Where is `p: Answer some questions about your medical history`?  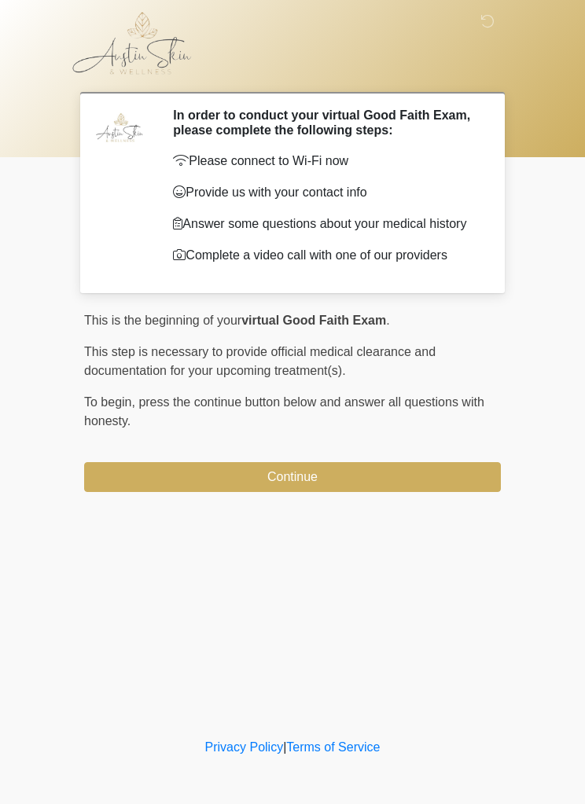
p: Answer some questions about your medical history is located at coordinates (325, 224).